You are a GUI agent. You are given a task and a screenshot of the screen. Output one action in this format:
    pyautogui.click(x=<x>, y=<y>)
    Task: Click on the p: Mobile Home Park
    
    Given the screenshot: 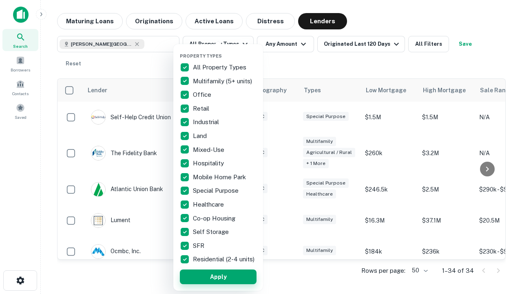 What is the action you would take?
    pyautogui.click(x=220, y=177)
    